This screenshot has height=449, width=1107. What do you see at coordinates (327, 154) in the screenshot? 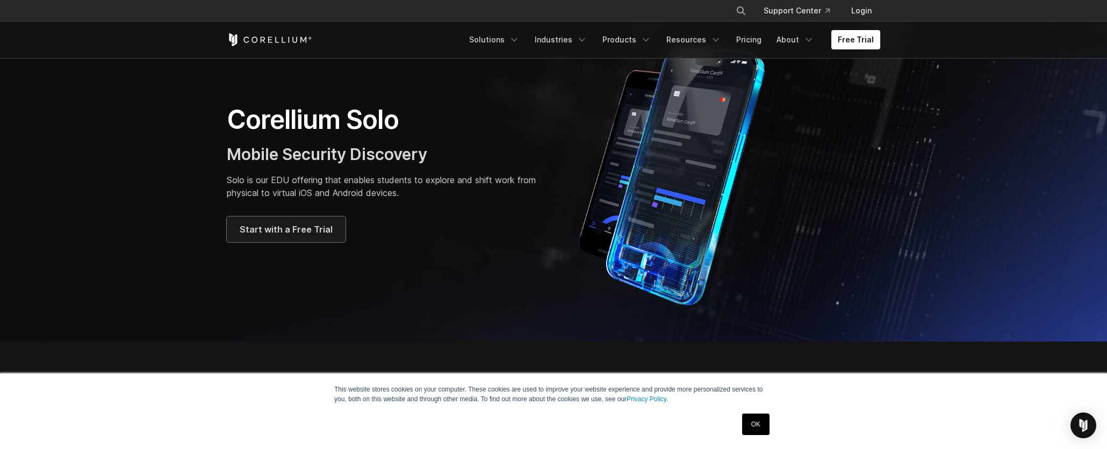
I see `span: Mobile Security Discovery` at bounding box center [327, 154].